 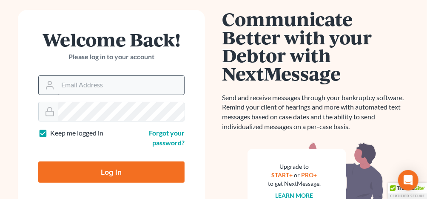 What do you see at coordinates (310, 175) in the screenshot?
I see `a: PRO+` at bounding box center [310, 175].